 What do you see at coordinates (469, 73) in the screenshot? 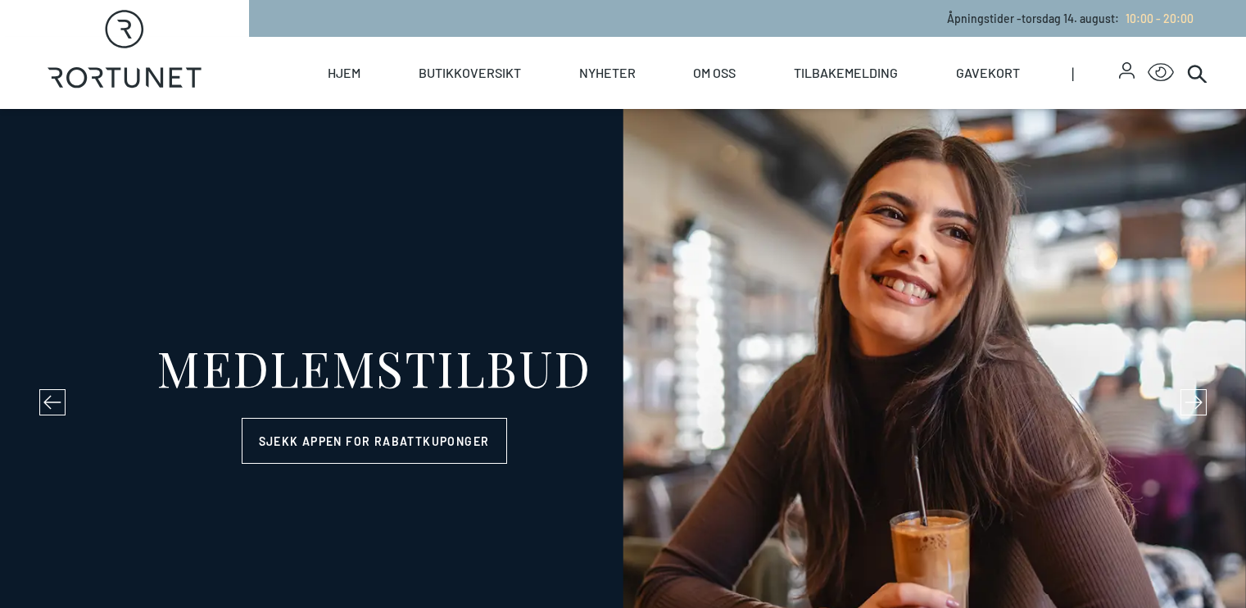
I see `a: Butikkoversikt` at bounding box center [469, 73].